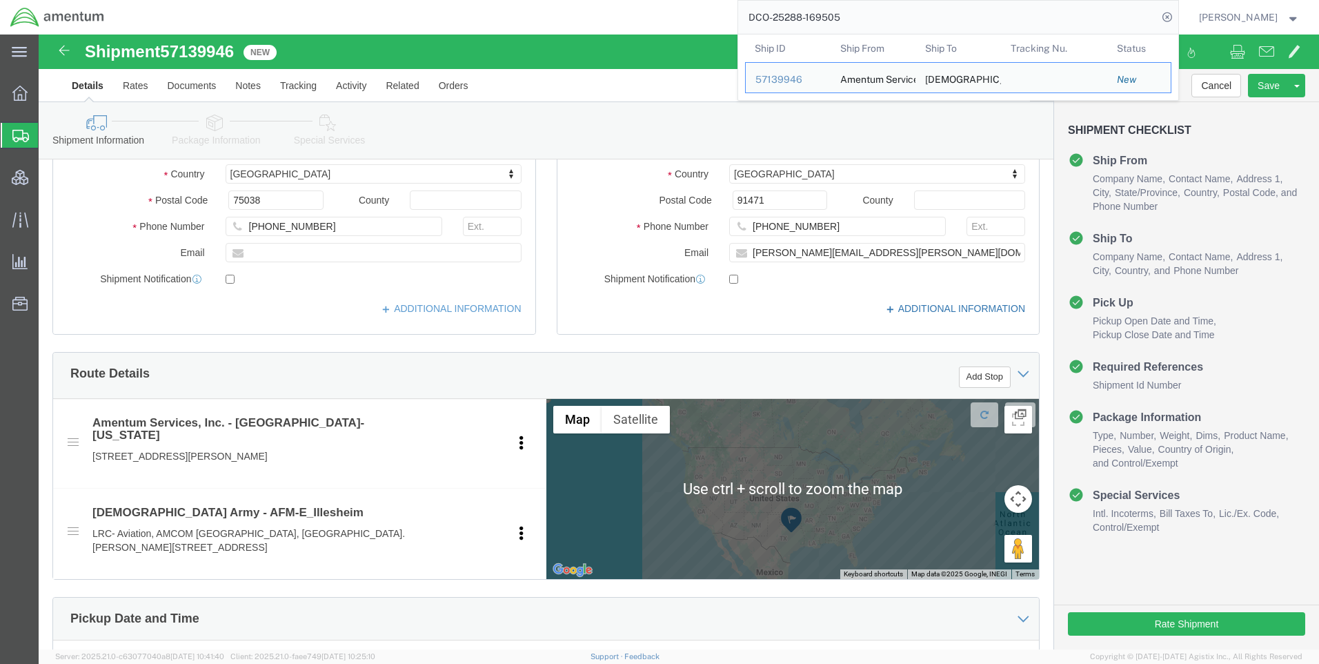 This screenshot has width=1319, height=664. What do you see at coordinates (1139, 79) in the screenshot?
I see `div: New` at bounding box center [1139, 79].